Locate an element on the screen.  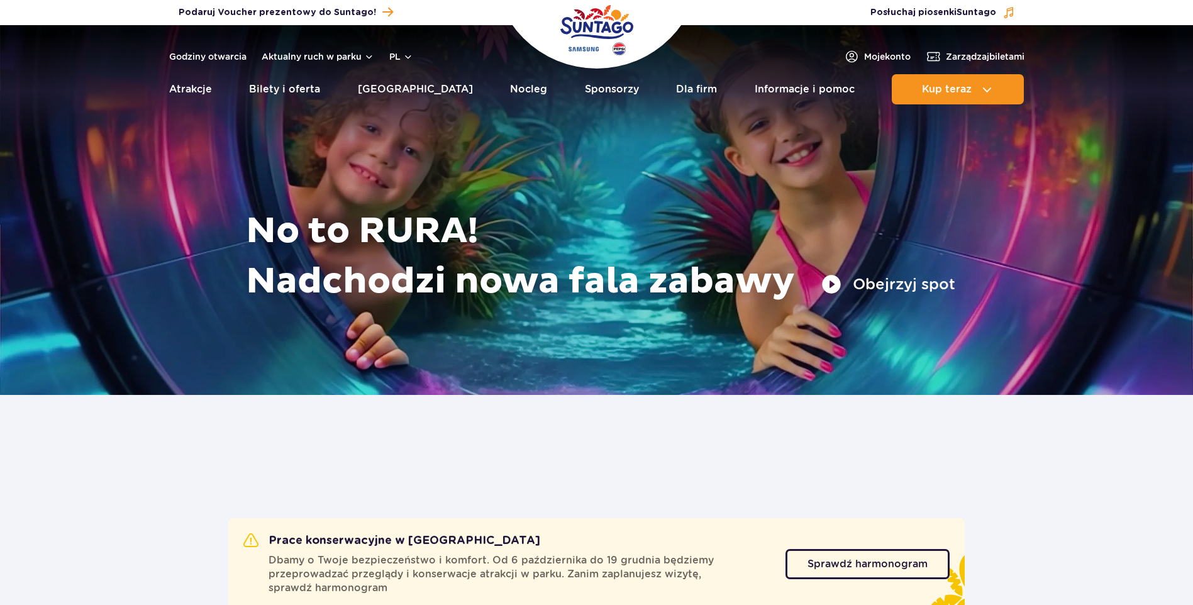
a: Atrakcje is located at coordinates (191, 89).